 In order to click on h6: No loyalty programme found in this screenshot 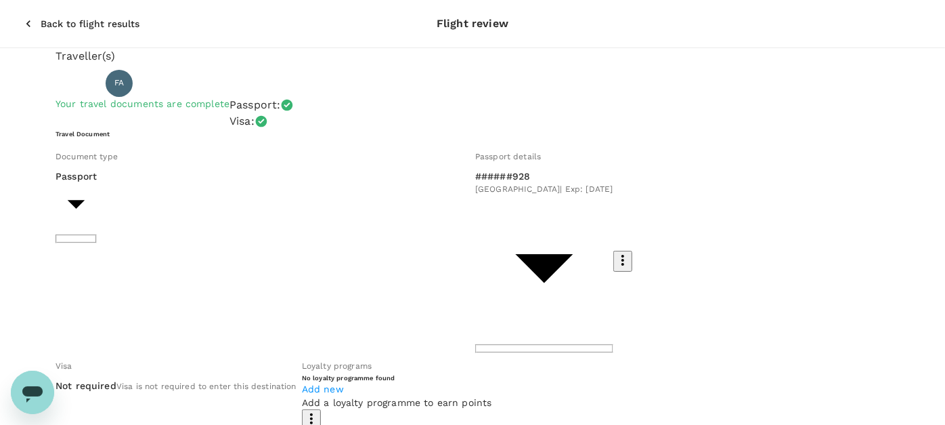, I will do `click(397, 377)`.